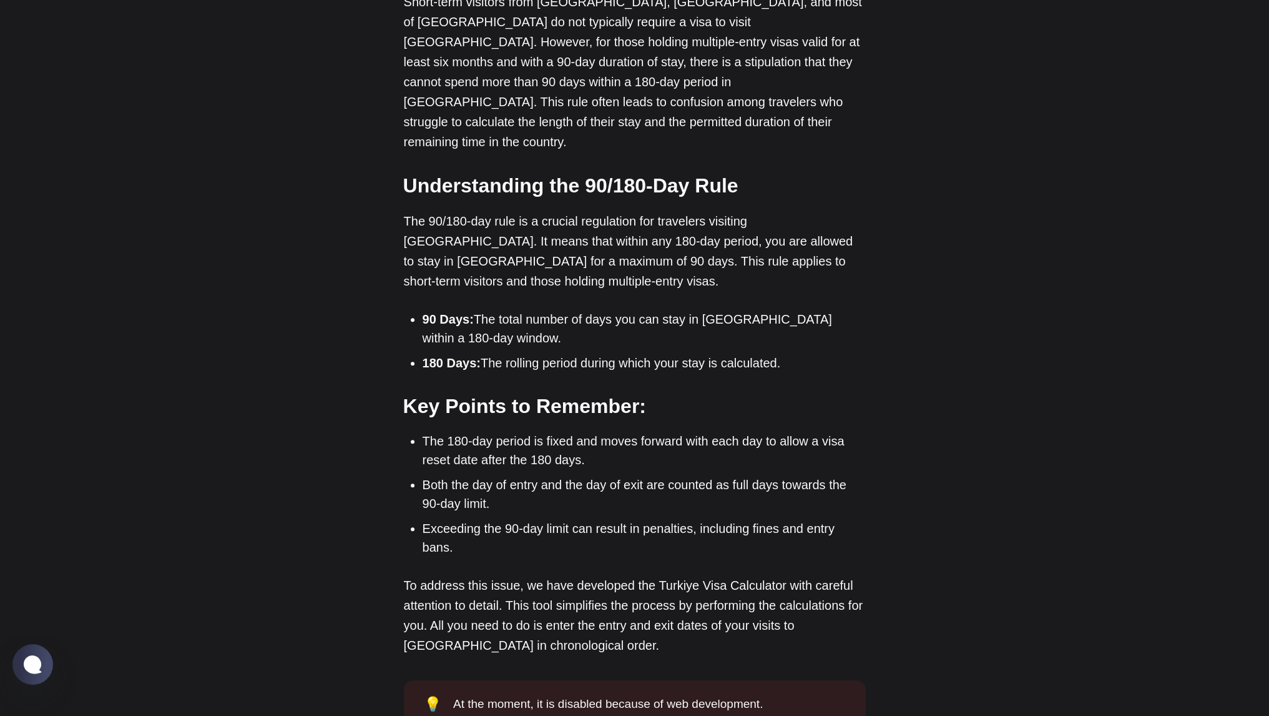 This screenshot has height=716, width=1269. Describe the element at coordinates (634, 406) in the screenshot. I see `h3: Key Points to Remember:` at that location.